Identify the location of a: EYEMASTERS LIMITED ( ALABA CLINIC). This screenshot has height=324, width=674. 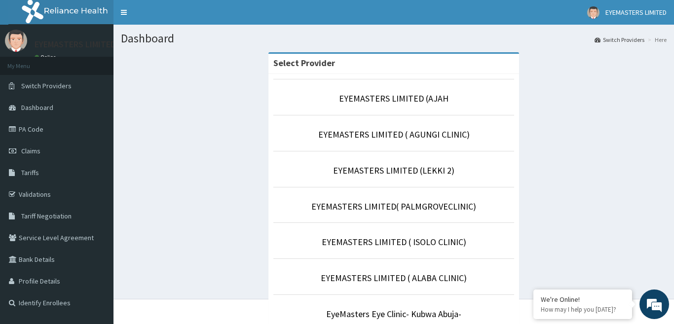
(394, 278).